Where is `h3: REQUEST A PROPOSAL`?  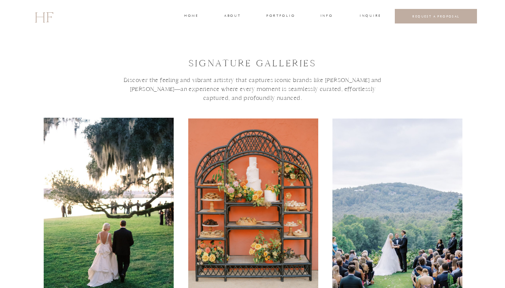 h3: REQUEST A PROPOSAL is located at coordinates (435, 16).